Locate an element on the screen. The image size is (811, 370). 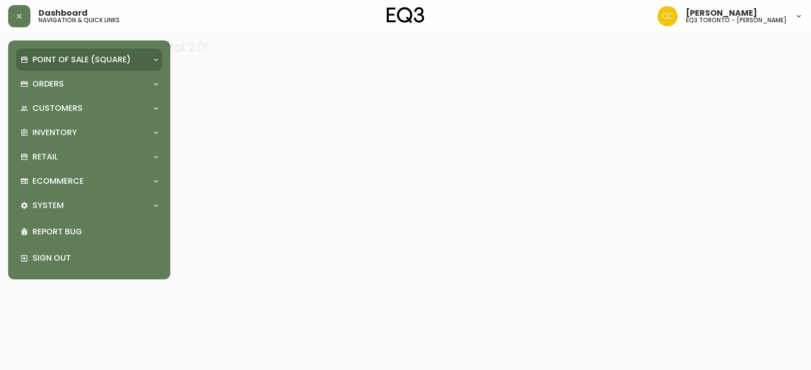
p: Report Bug is located at coordinates (95, 232).